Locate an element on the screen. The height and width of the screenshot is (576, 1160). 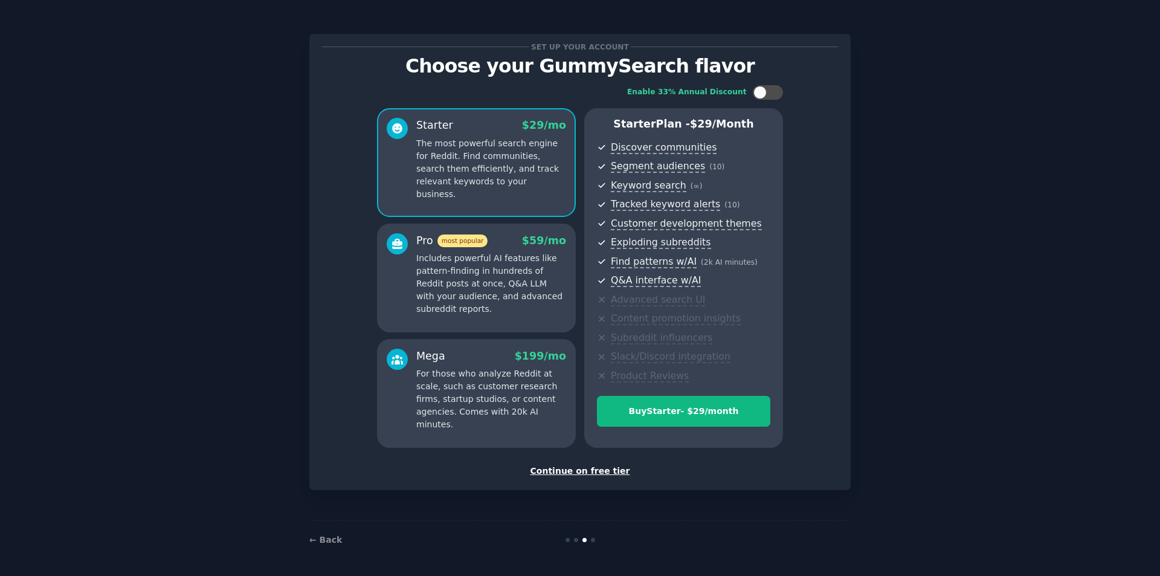
span: $ 29 /month is located at coordinates (722, 124).